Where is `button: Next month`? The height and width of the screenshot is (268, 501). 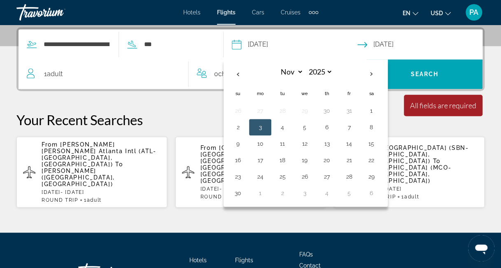
button: Next month is located at coordinates (372, 74).